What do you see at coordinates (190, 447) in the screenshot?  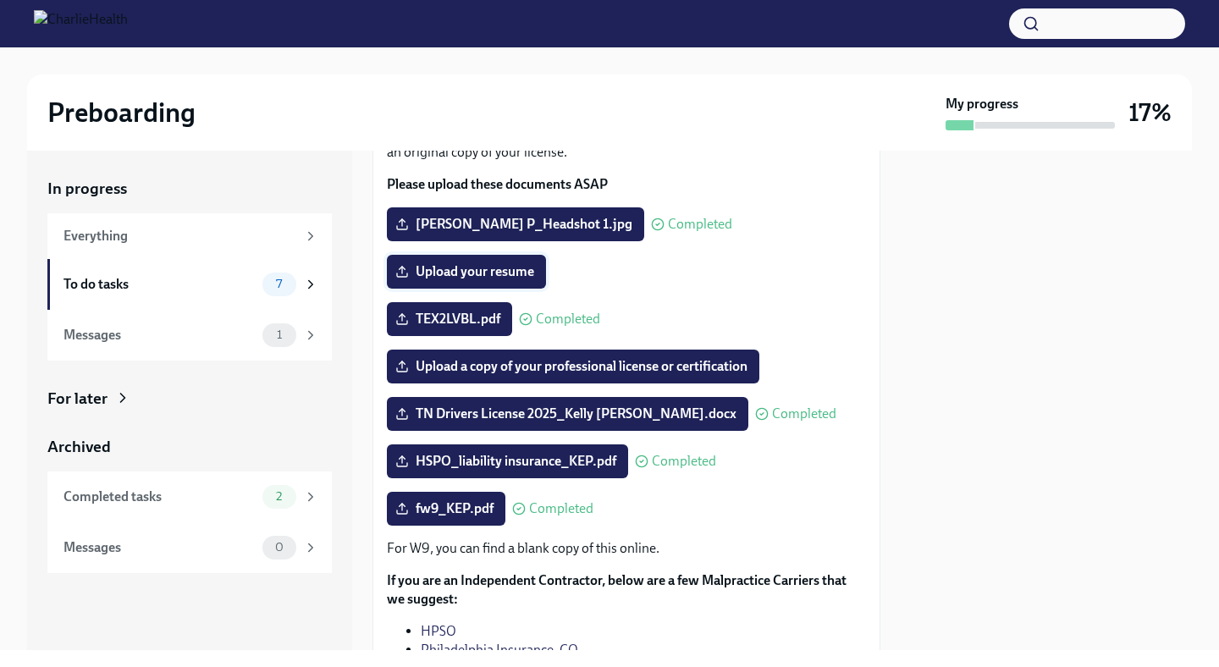 I see `a: Archived` at bounding box center [190, 447].